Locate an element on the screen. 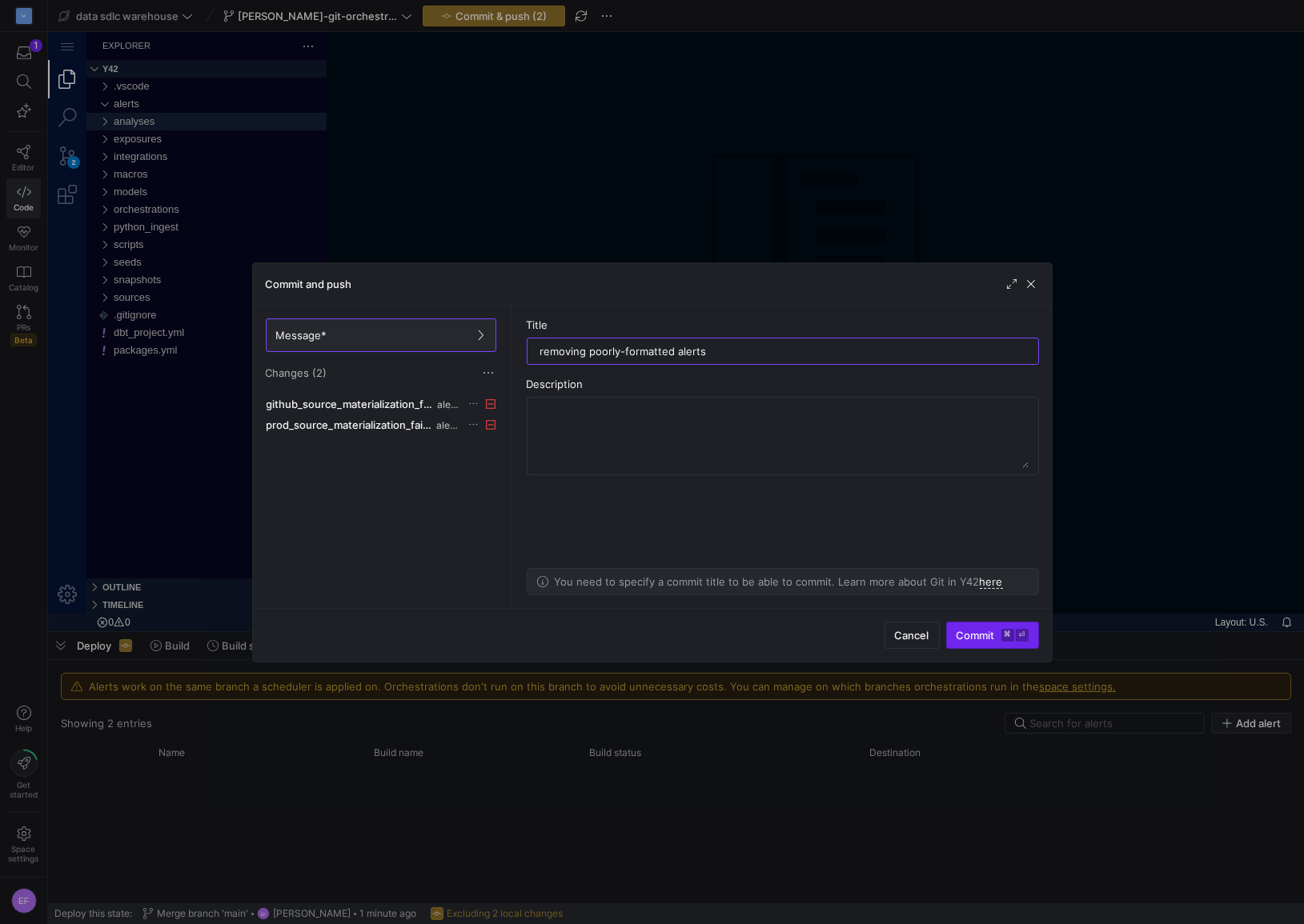 The image size is (1304, 924). div: integrations is located at coordinates (159, 125).